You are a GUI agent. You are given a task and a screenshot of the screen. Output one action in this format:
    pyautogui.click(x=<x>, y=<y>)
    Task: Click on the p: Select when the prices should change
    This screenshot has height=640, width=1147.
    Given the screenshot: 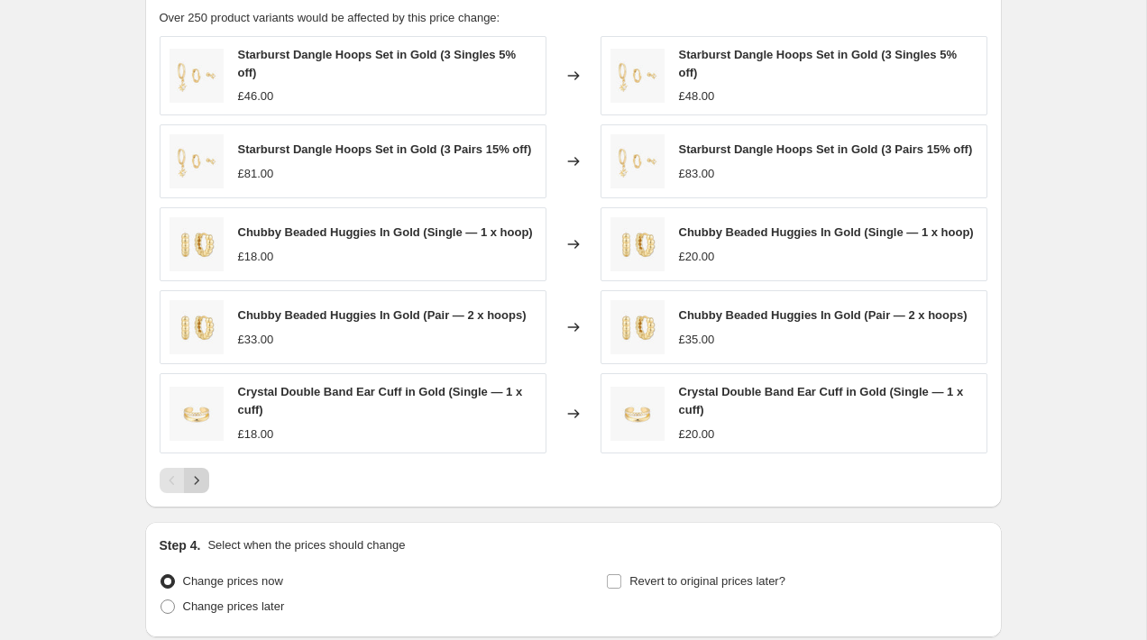 What is the action you would take?
    pyautogui.click(x=306, y=546)
    